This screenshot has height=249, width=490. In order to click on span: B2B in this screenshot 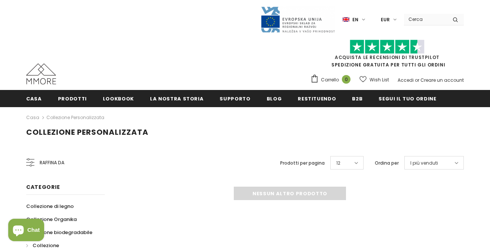, I will do `click(357, 99)`.